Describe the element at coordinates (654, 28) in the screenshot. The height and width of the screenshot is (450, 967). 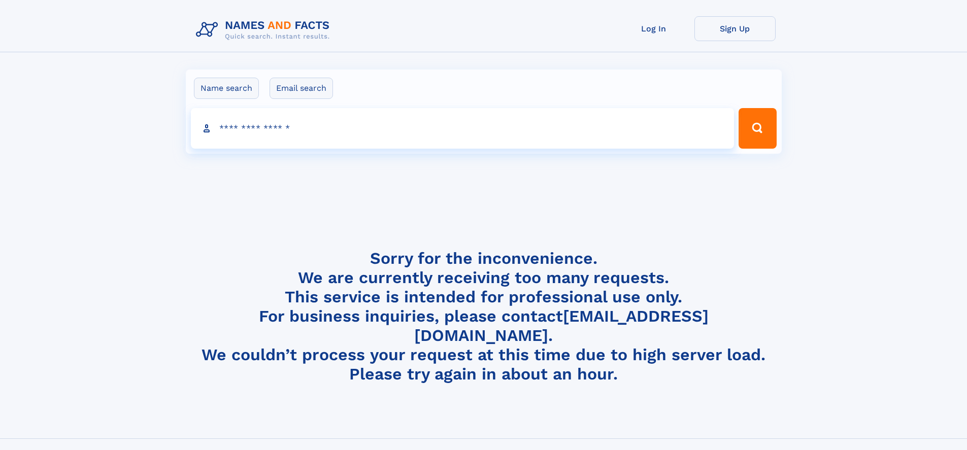
I see `a: Log In` at that location.